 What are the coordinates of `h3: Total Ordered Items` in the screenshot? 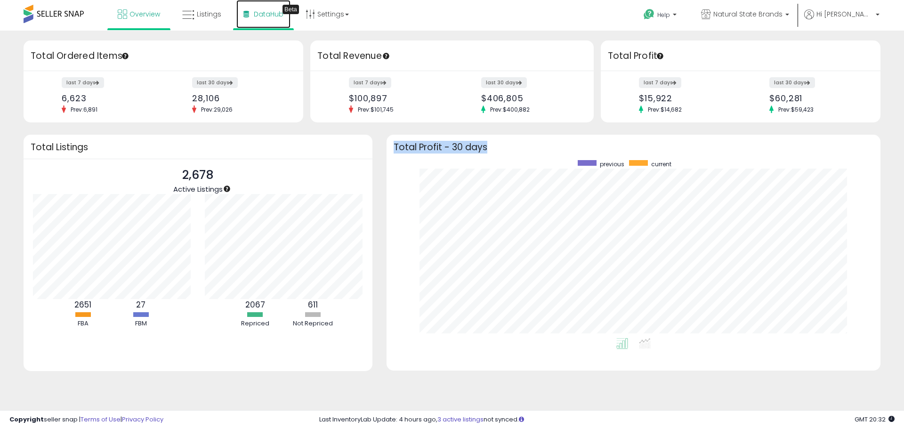 It's located at (163, 56).